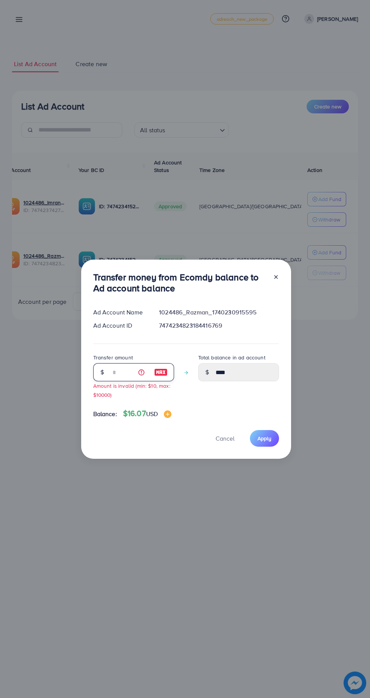 The image size is (370, 698). Describe the element at coordinates (264, 438) in the screenshot. I see `span: Apply` at that location.